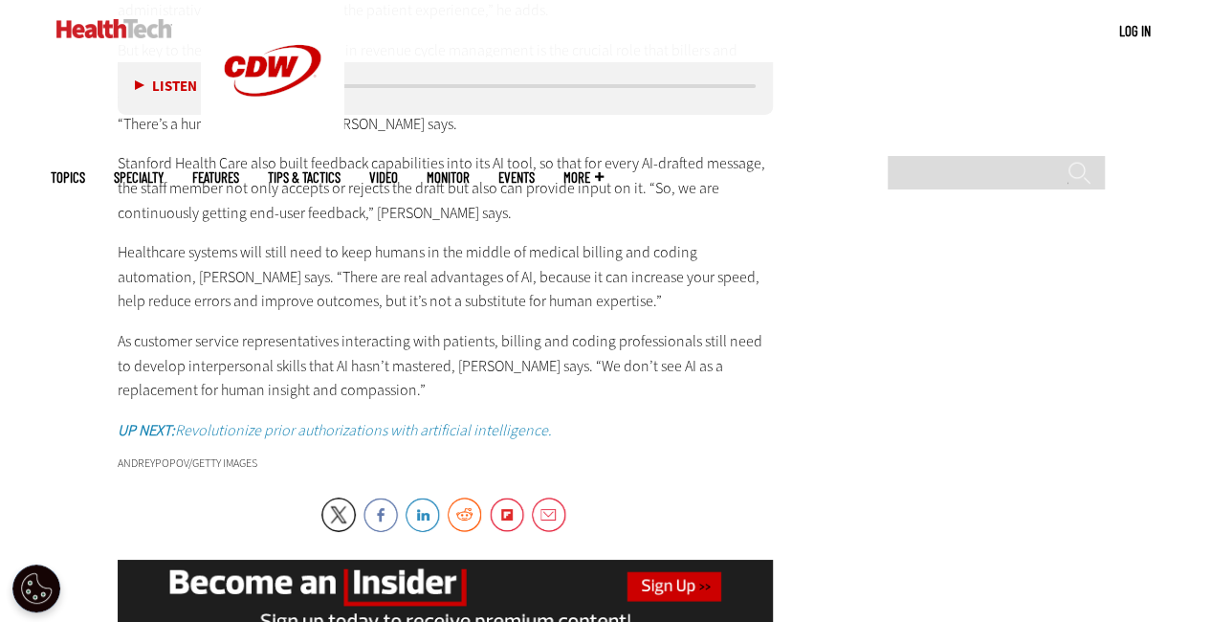 The width and height of the screenshot is (1210, 622). What do you see at coordinates (384, 177) in the screenshot?
I see `a: Video` at bounding box center [384, 177].